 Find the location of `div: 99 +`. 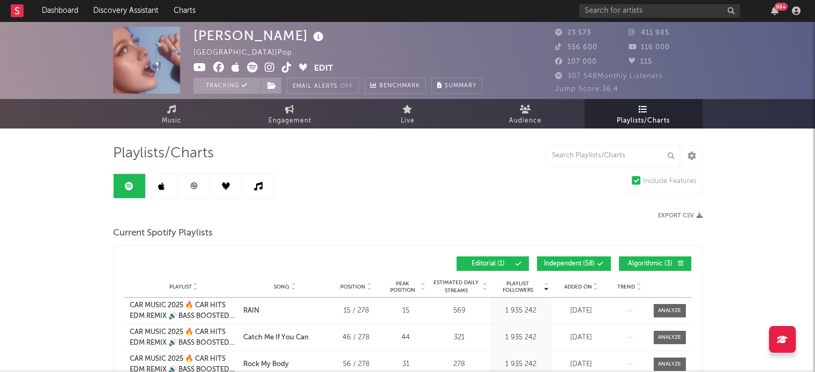

div: 99 + is located at coordinates (781, 6).